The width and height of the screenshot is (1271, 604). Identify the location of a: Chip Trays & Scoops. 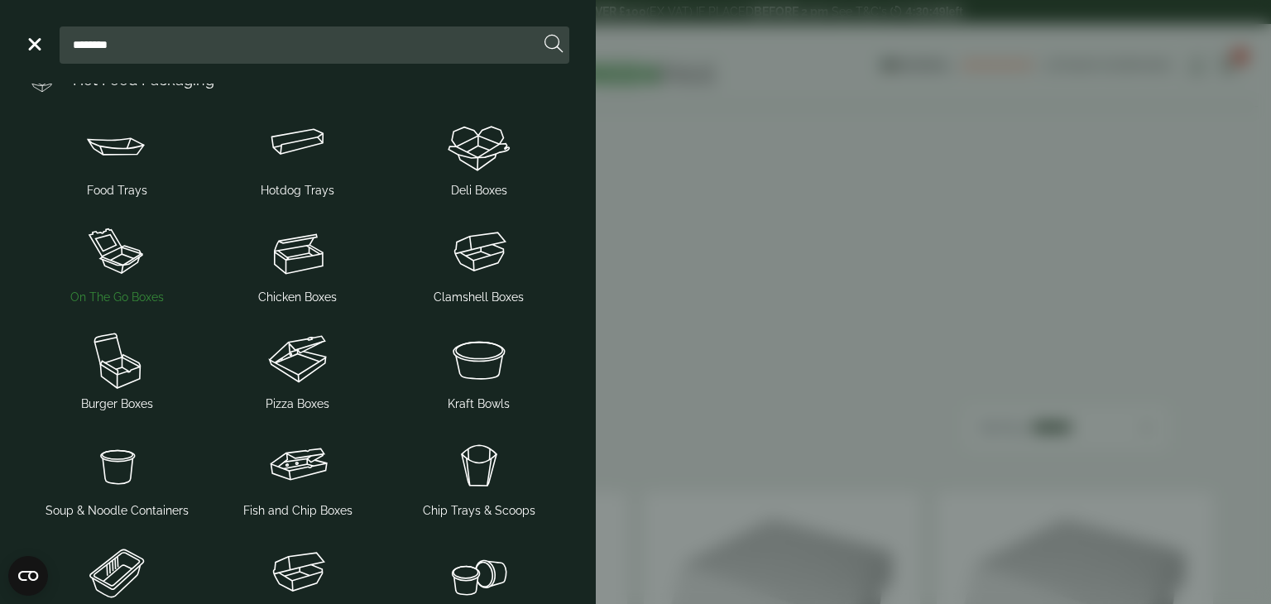
(478, 476).